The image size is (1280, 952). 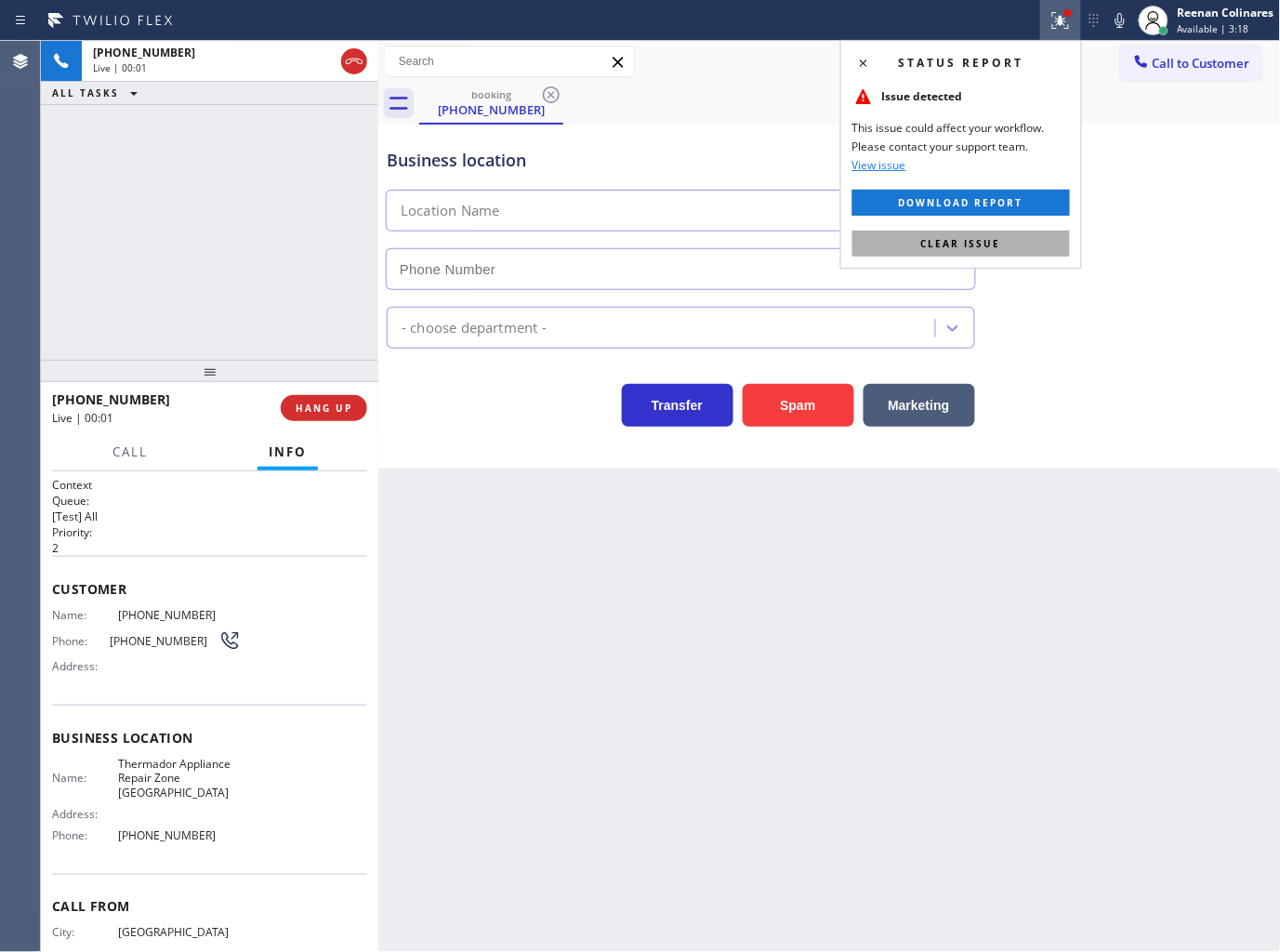 I want to click on div: - choose department -, so click(x=474, y=328).